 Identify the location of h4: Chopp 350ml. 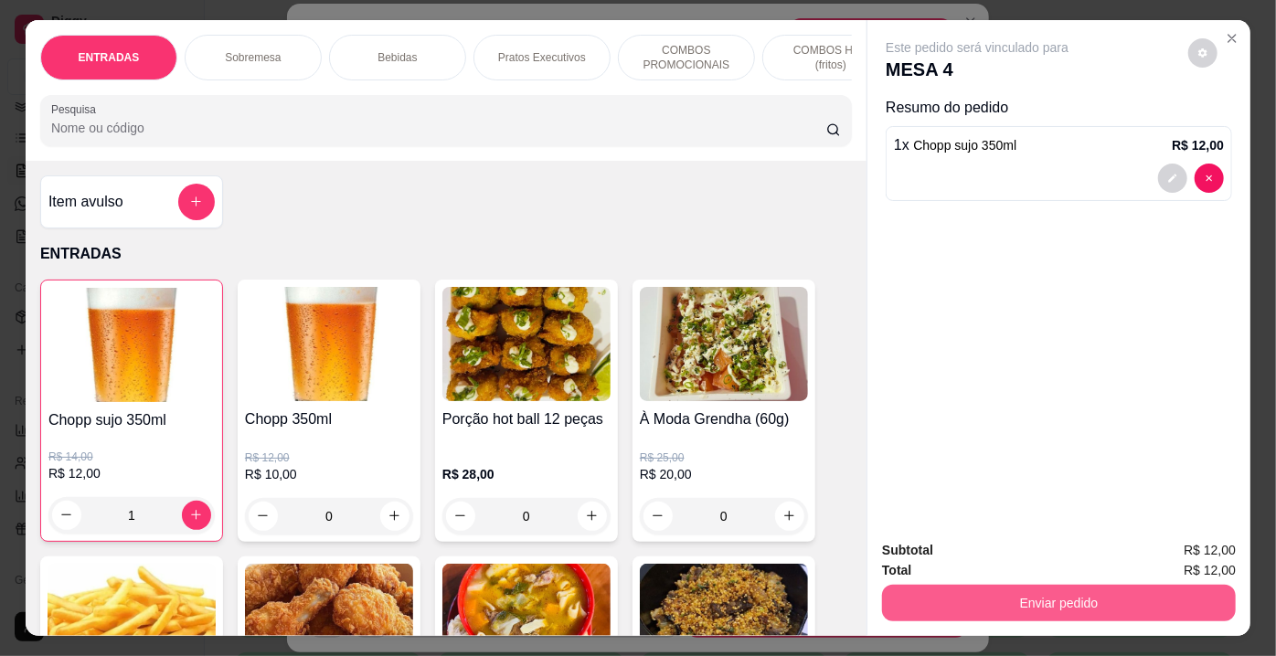
(329, 419).